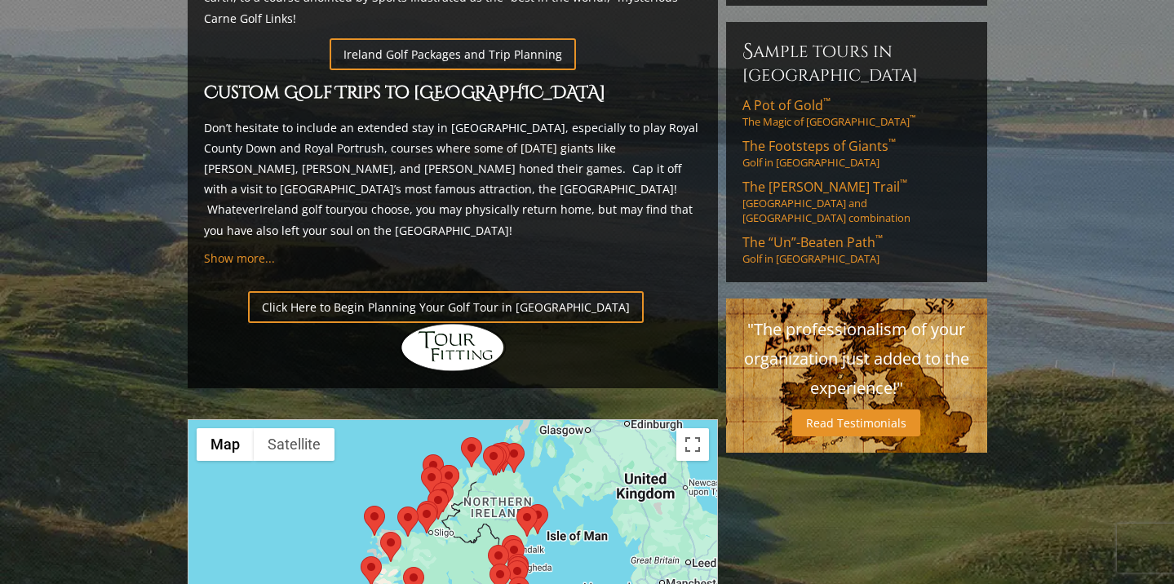 The width and height of the screenshot is (1174, 584). I want to click on span: The Footsteps of Giants, so click(819, 146).